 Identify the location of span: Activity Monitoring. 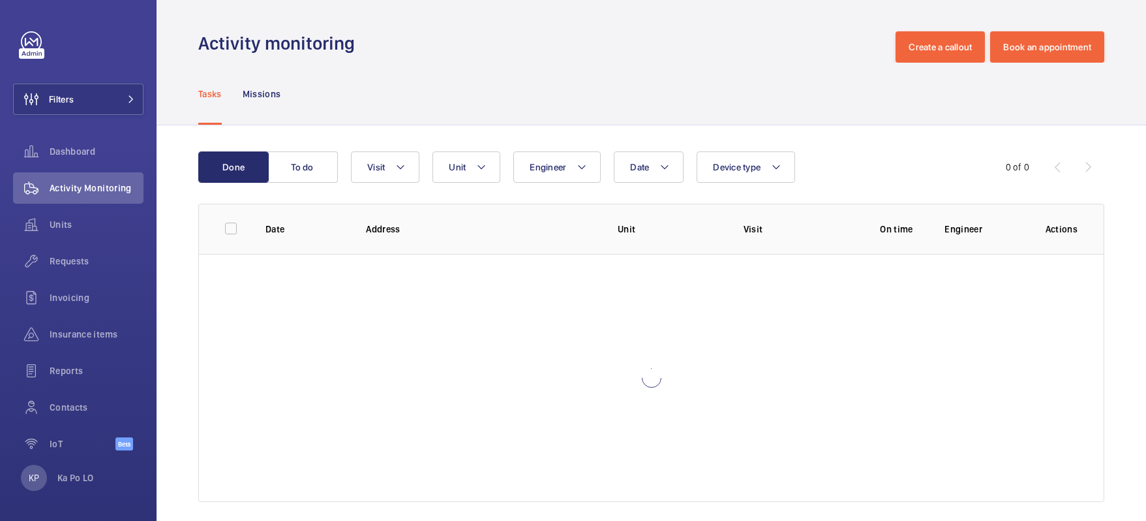
(97, 188).